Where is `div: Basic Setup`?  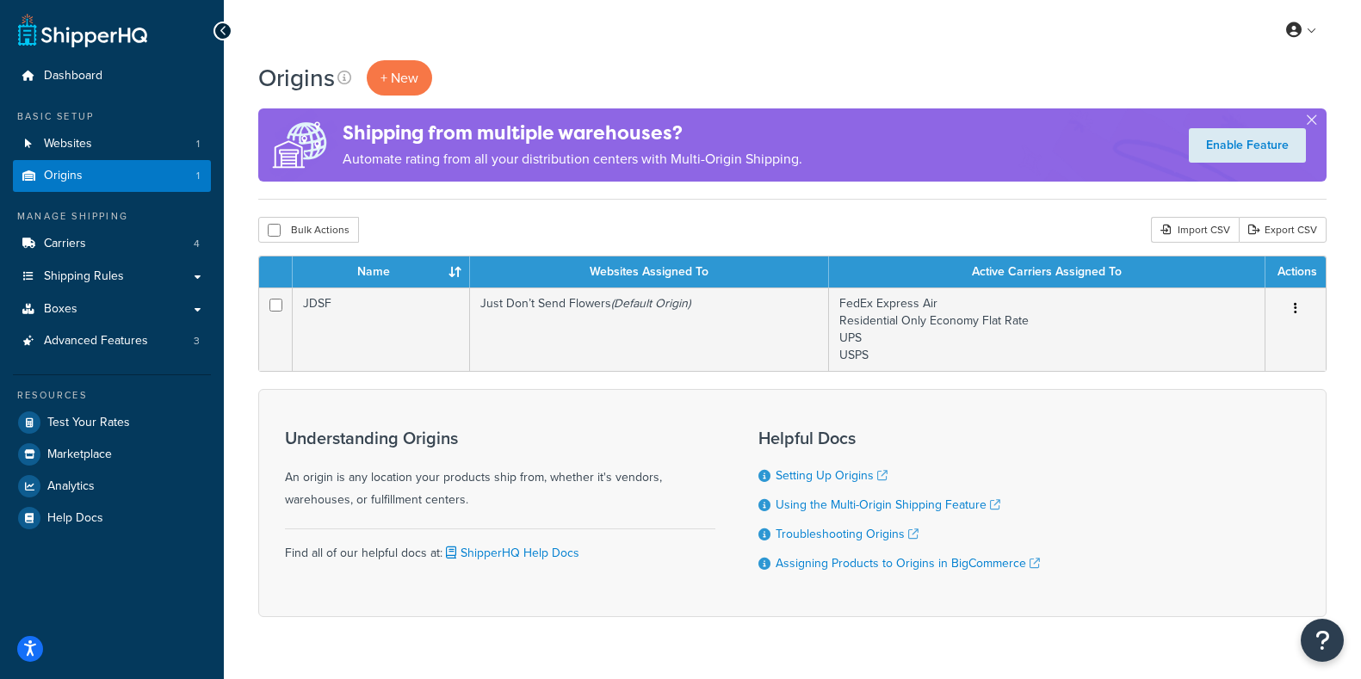
div: Basic Setup is located at coordinates (112, 116).